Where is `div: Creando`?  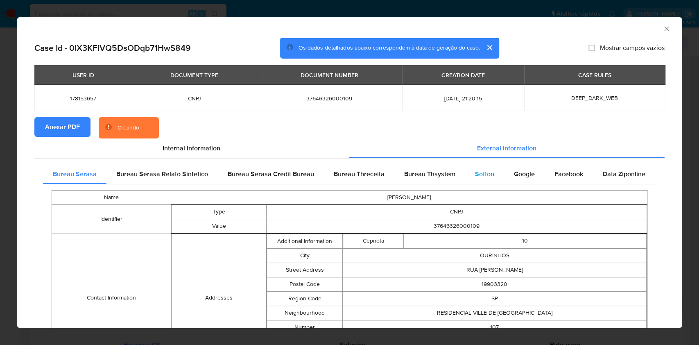
div: Creando is located at coordinates (128, 128).